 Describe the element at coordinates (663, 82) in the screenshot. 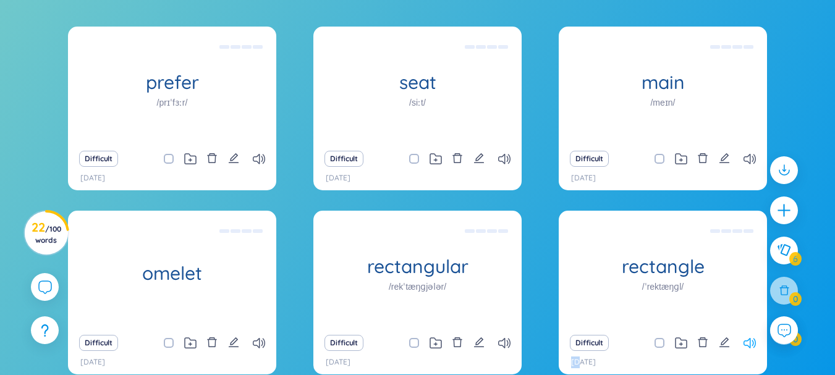

I see `h1: main` at that location.